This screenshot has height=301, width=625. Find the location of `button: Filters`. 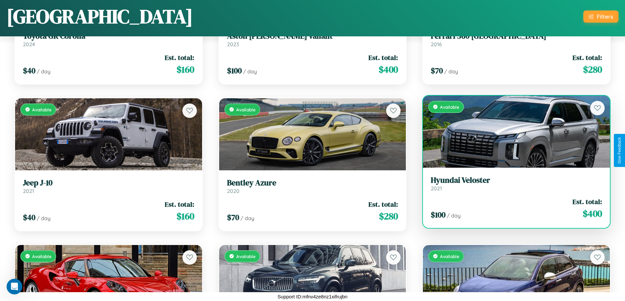

button: Filters is located at coordinates (601, 16).